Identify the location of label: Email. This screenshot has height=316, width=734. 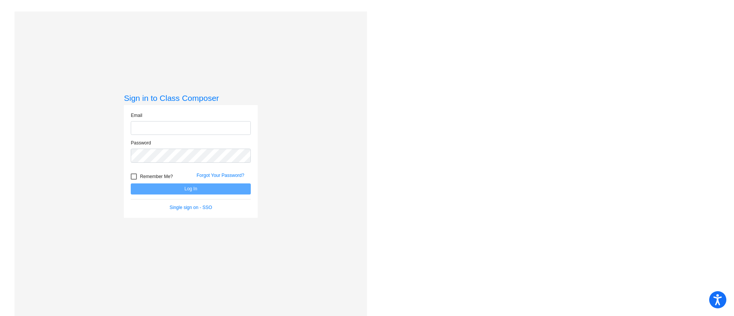
(136, 115).